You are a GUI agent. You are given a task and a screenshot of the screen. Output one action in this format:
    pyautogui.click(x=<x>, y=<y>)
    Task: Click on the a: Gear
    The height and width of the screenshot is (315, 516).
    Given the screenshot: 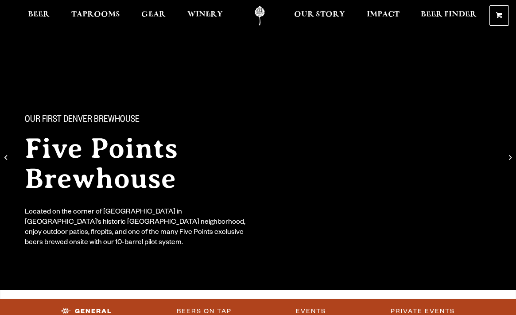 What is the action you would take?
    pyautogui.click(x=153, y=16)
    